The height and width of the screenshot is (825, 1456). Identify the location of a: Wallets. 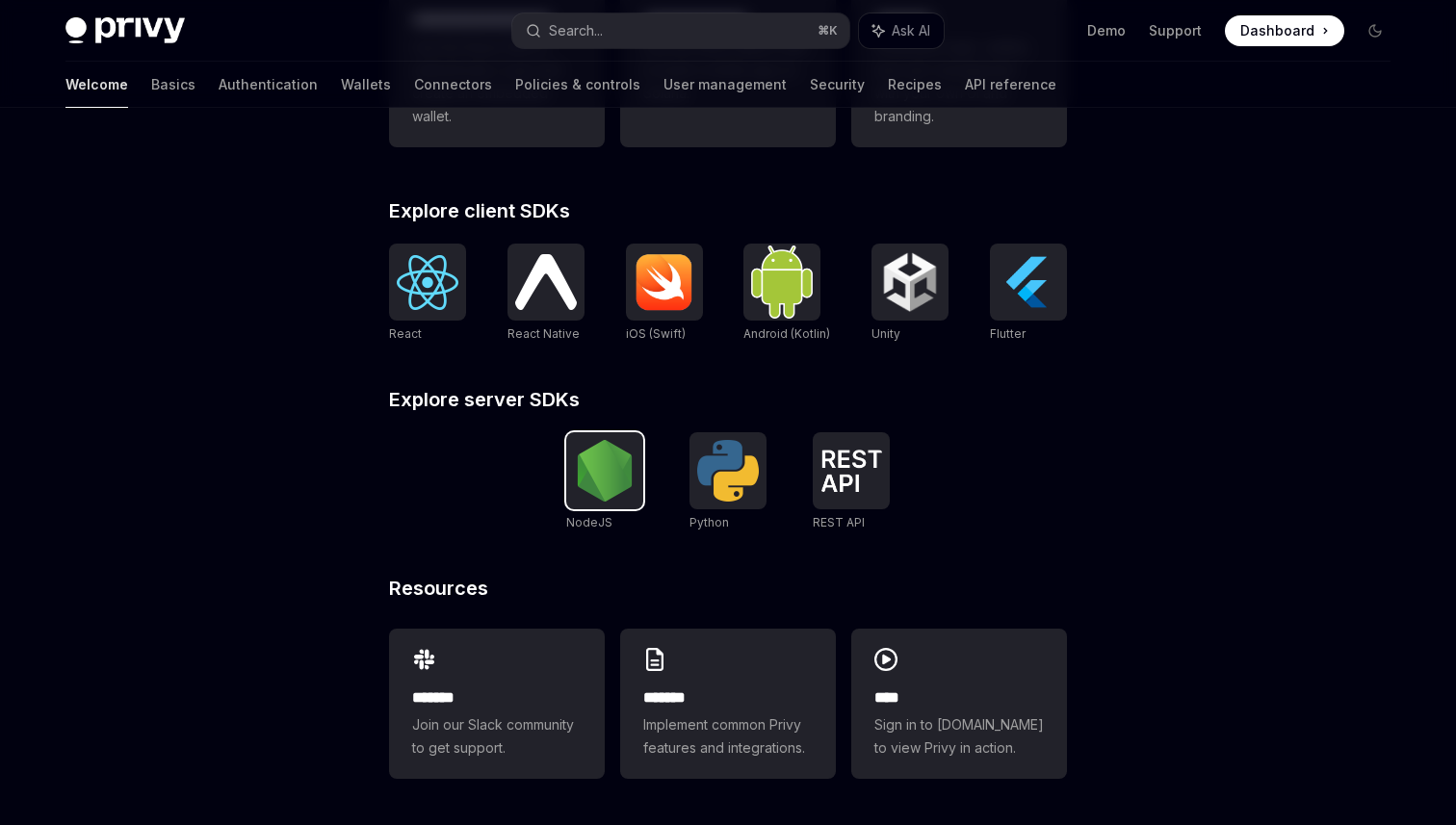
(366, 84).